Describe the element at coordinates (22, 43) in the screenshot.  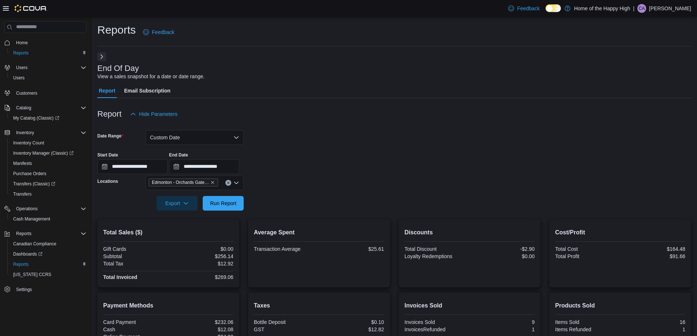
I see `span: Home` at that location.